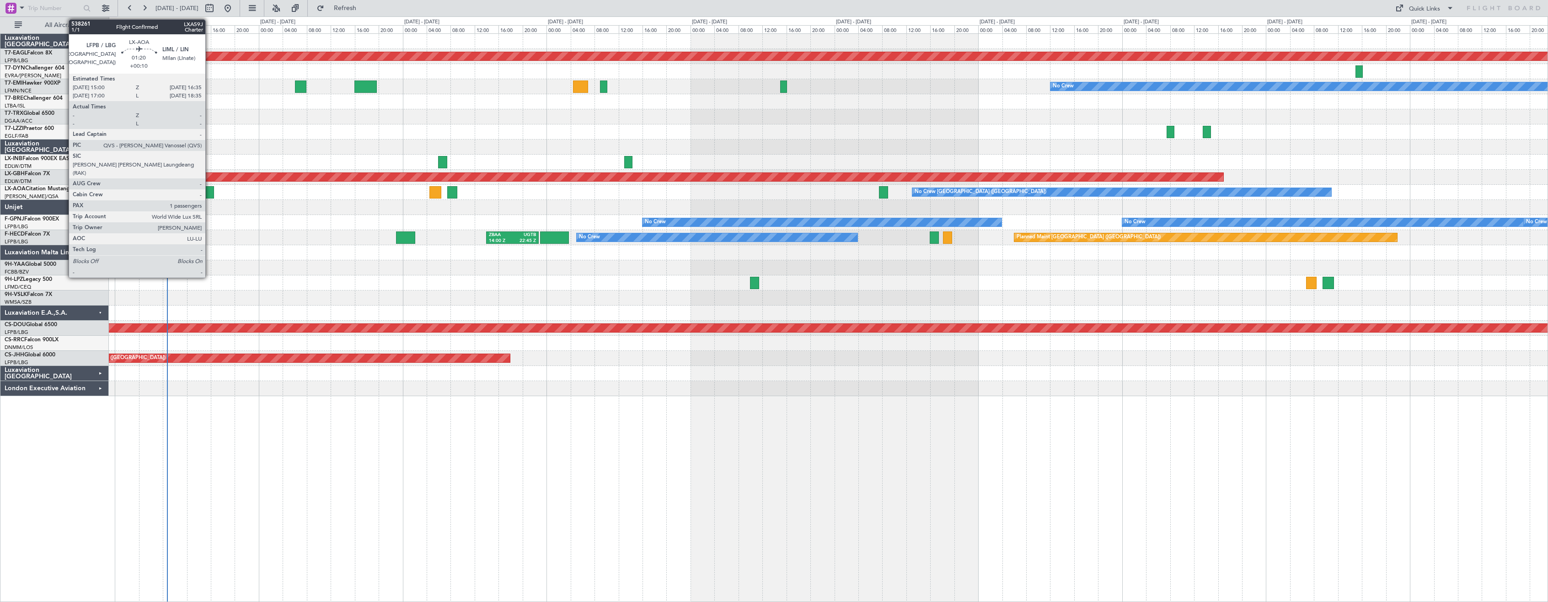 This screenshot has width=1548, height=602. Describe the element at coordinates (15, 174) in the screenshot. I see `span: LX-GBH` at that location.